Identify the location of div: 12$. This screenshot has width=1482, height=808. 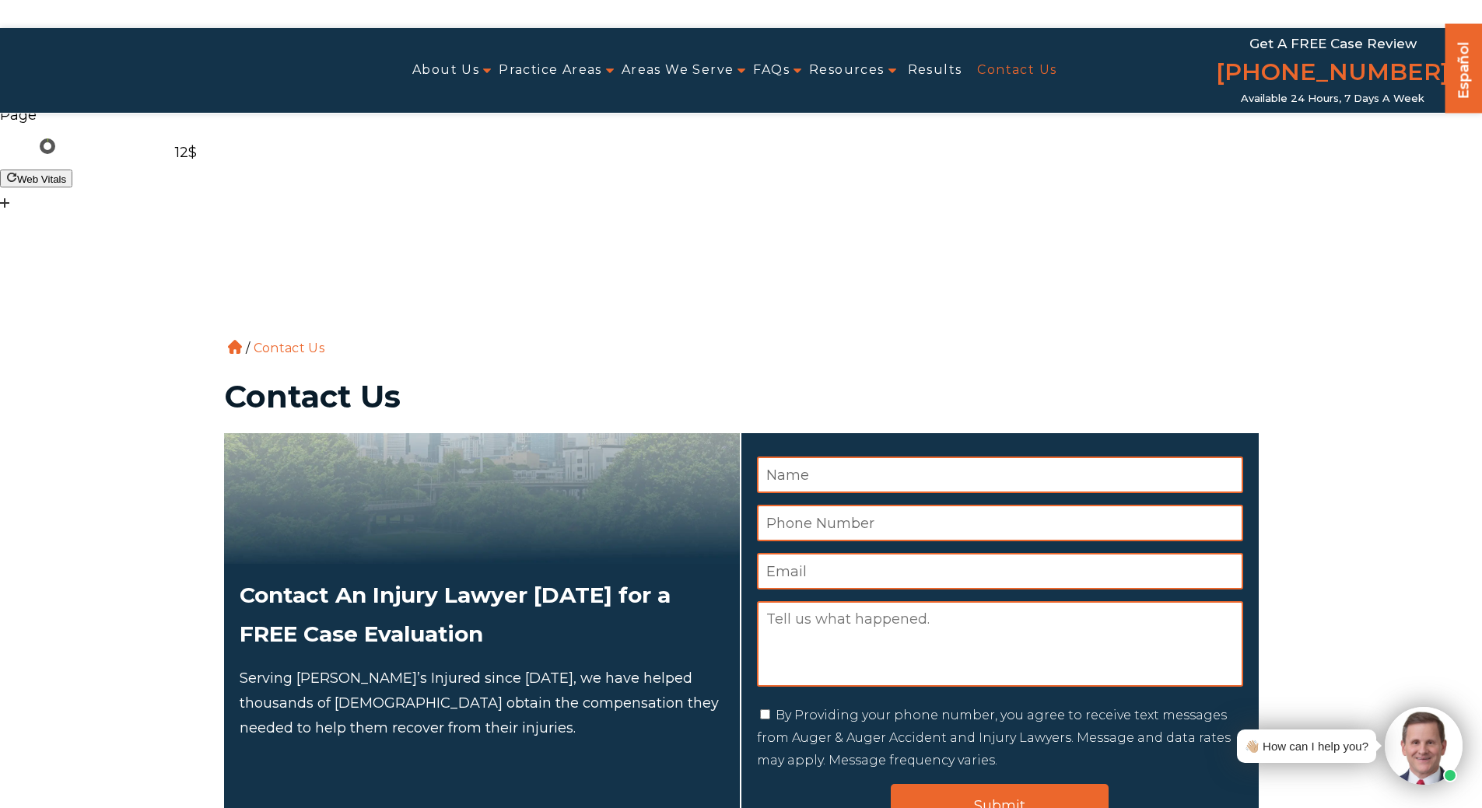
(188, 152).